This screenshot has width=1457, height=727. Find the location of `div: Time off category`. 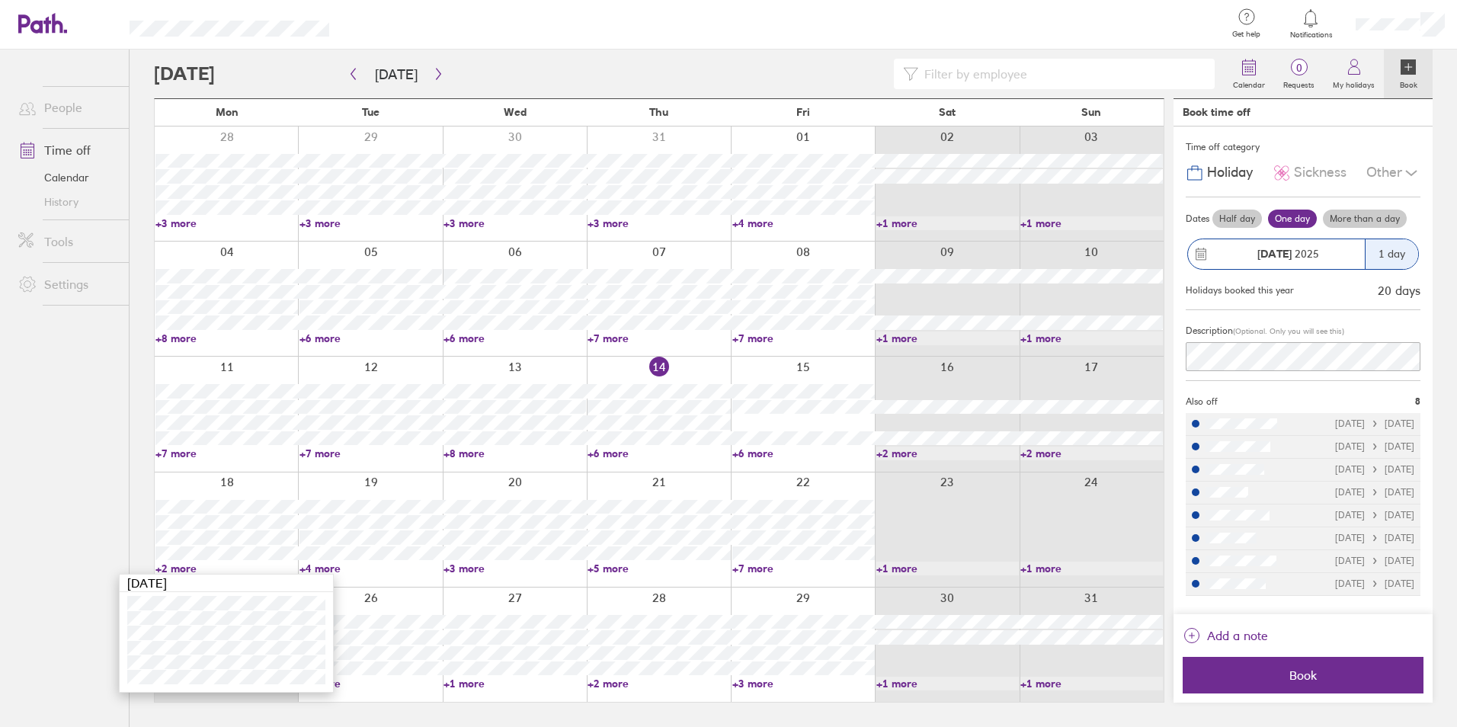

div: Time off category is located at coordinates (1303, 147).